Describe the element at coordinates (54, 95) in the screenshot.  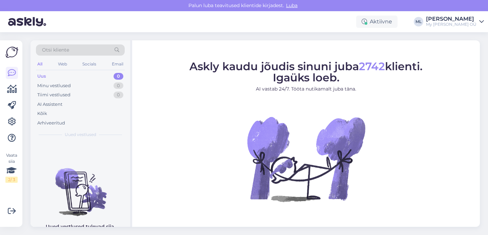
I see `div: Tiimi vestlused` at that location.